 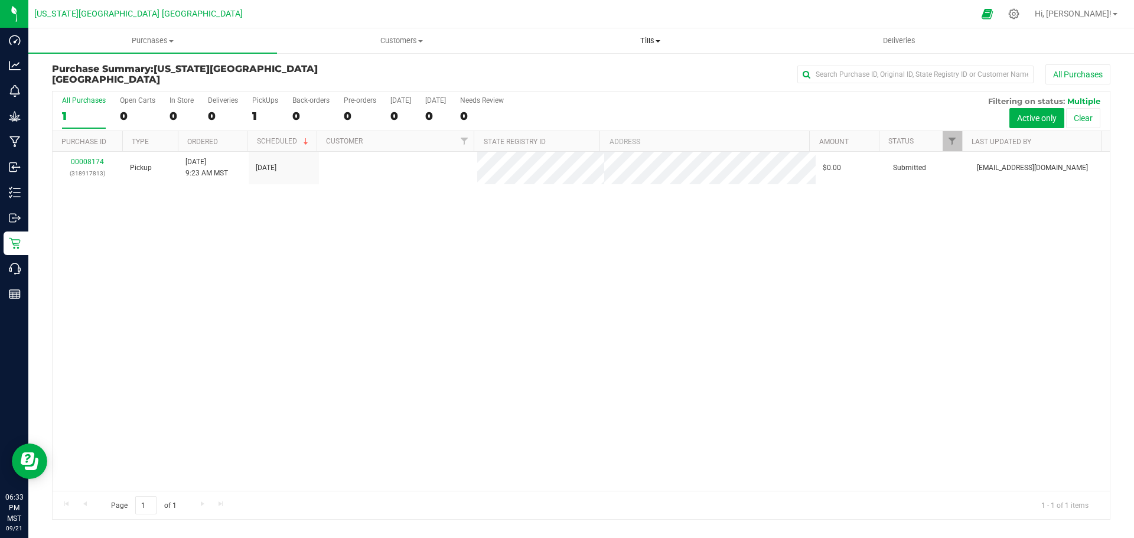 What do you see at coordinates (916, 74) in the screenshot?
I see `input: Search Purchase ID, Original ID, State Registry ID or Customer Name...` at bounding box center [916, 74].